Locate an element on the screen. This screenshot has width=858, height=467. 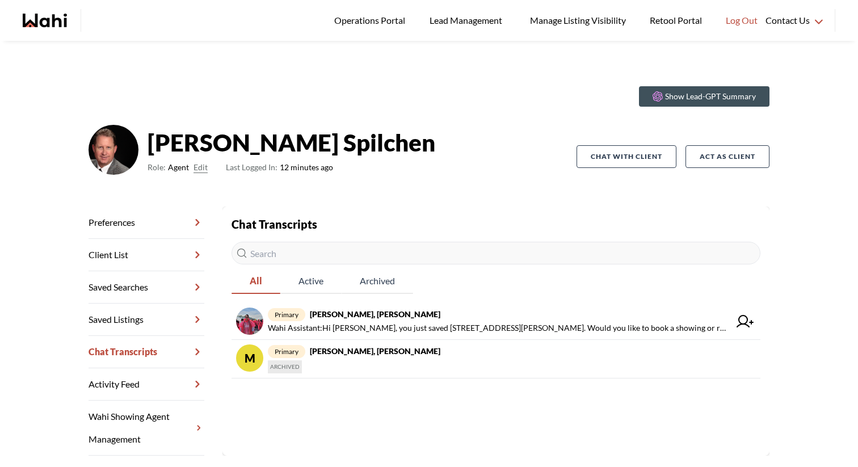
button: Active is located at coordinates (311, 281).